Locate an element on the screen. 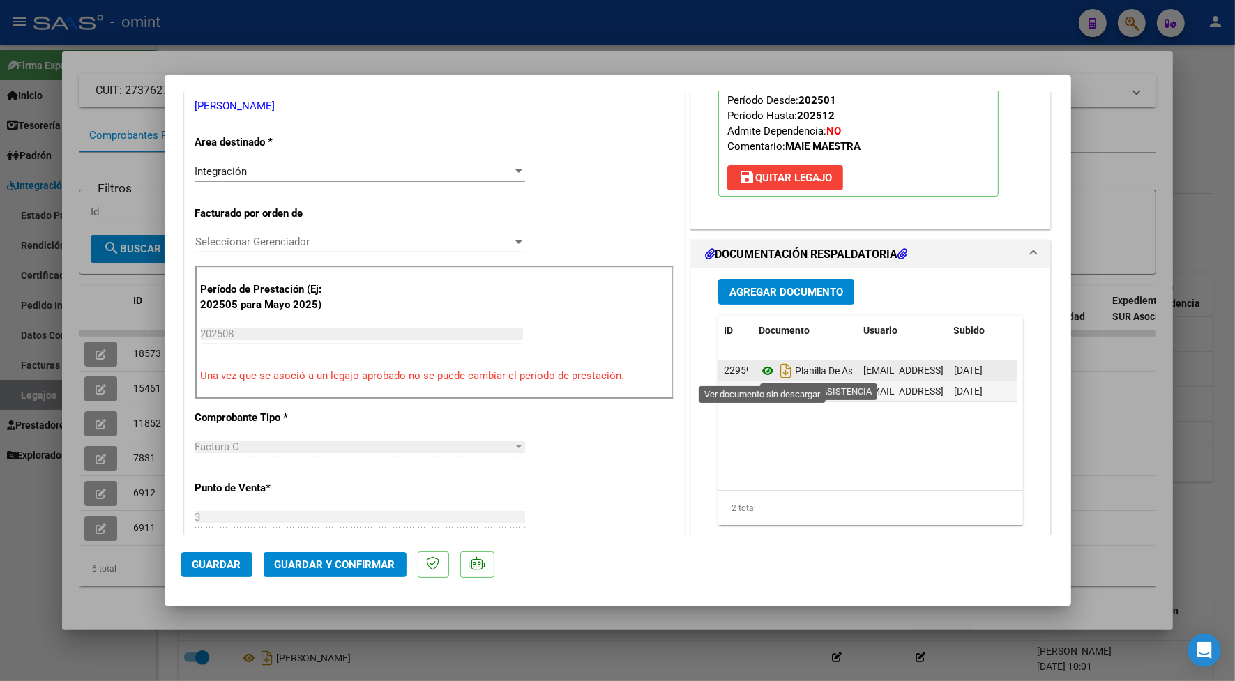  button: Guardar y Confirmar is located at coordinates (335, 565).